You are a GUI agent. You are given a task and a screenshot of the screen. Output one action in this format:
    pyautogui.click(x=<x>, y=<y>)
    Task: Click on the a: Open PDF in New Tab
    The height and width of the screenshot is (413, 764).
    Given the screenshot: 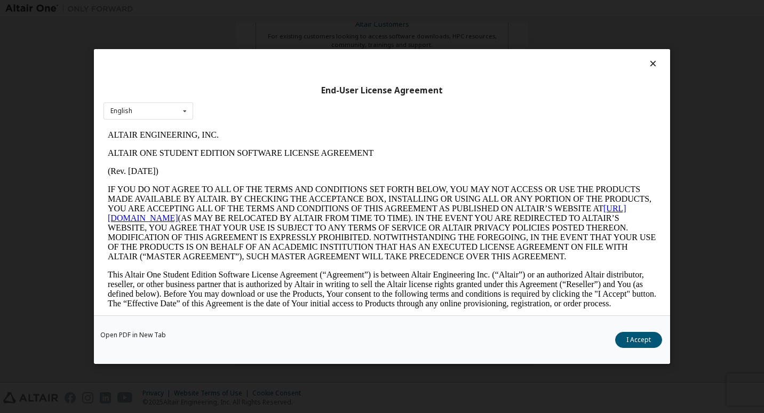 What is the action you would take?
    pyautogui.click(x=133, y=335)
    